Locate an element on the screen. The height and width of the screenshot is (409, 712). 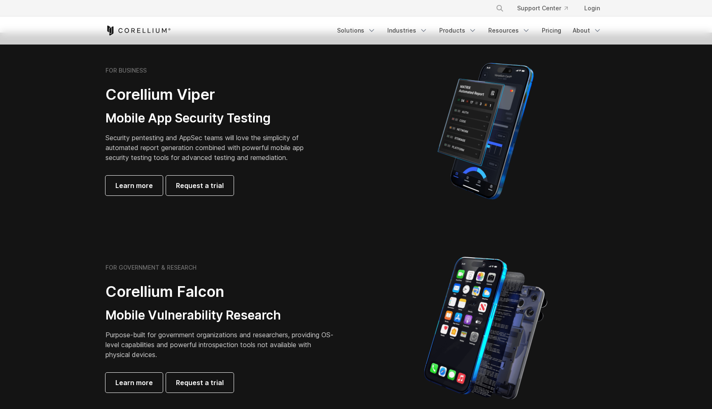
a: Solutions is located at coordinates (356, 30).